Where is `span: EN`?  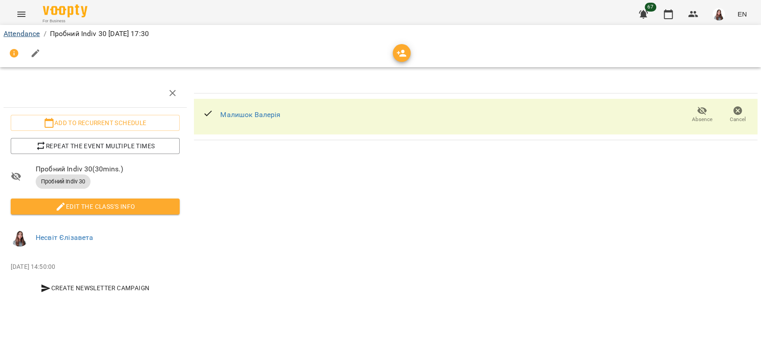
span: EN is located at coordinates (742, 14).